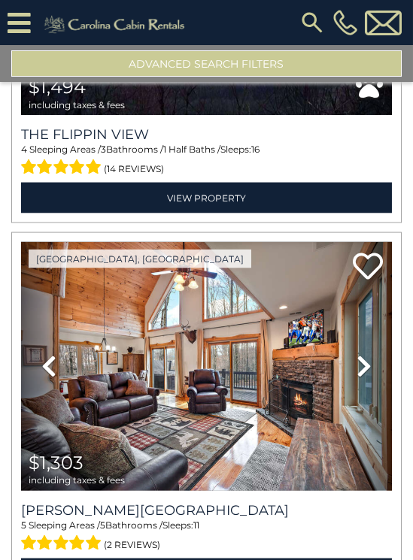  What do you see at coordinates (103, 149) in the screenshot?
I see `span: 3` at bounding box center [103, 149].